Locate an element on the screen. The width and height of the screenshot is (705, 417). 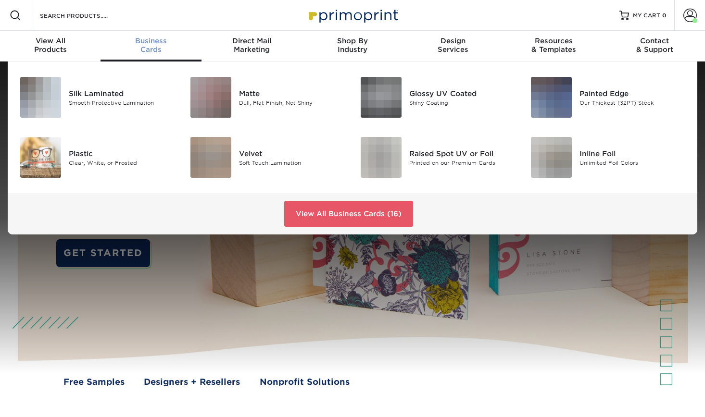
div: Painted Edge is located at coordinates (632, 93).